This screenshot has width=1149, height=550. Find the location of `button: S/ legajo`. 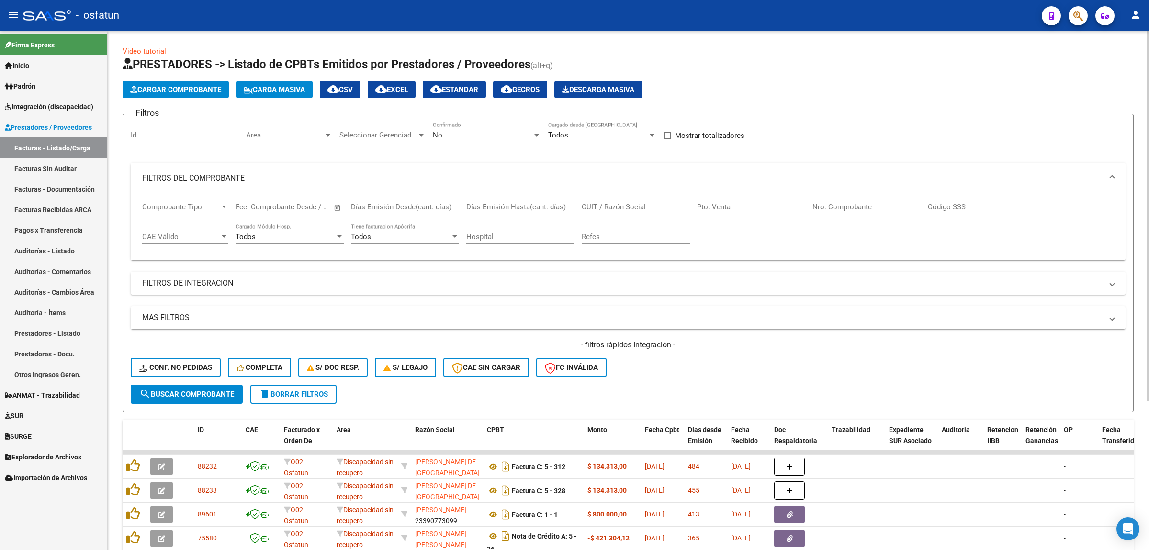

button: S/ legajo is located at coordinates (406, 367).